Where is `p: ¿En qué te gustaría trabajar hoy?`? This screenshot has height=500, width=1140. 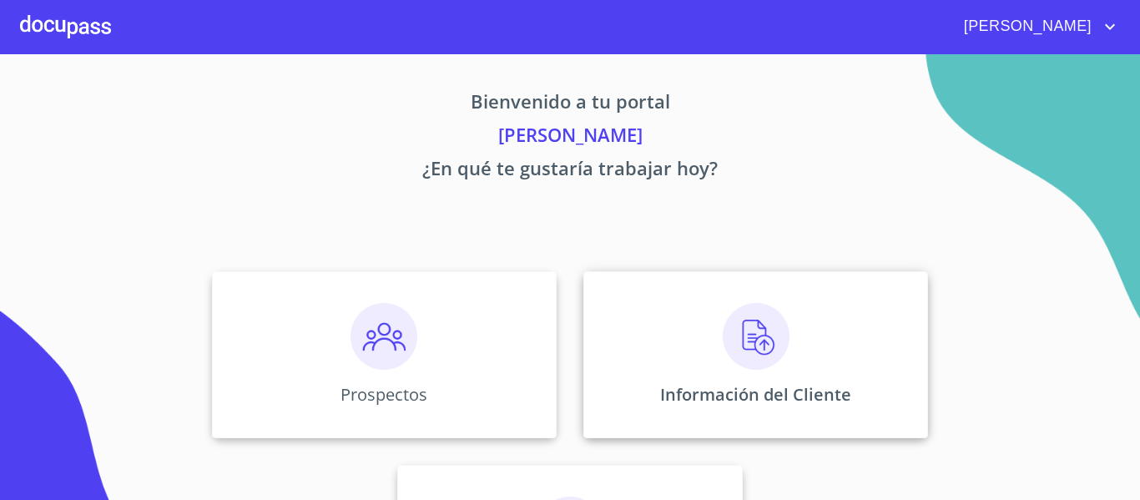
p: ¿En qué te gustaría trabajar hoy? is located at coordinates (570, 171).